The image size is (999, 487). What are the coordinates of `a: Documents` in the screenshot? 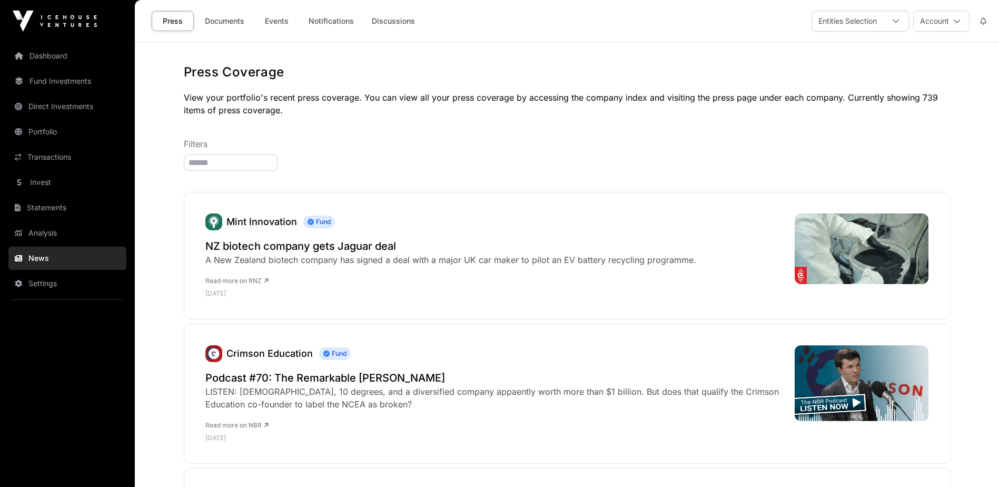 It's located at (224, 21).